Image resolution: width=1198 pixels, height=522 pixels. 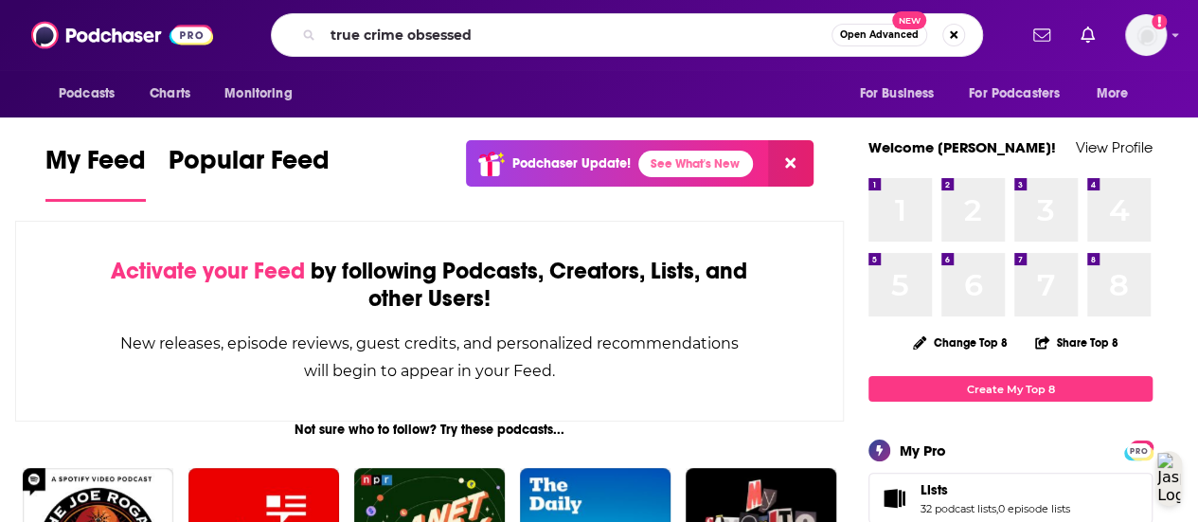 I want to click on div: Search podcasts, credits, & more..., so click(x=627, y=35).